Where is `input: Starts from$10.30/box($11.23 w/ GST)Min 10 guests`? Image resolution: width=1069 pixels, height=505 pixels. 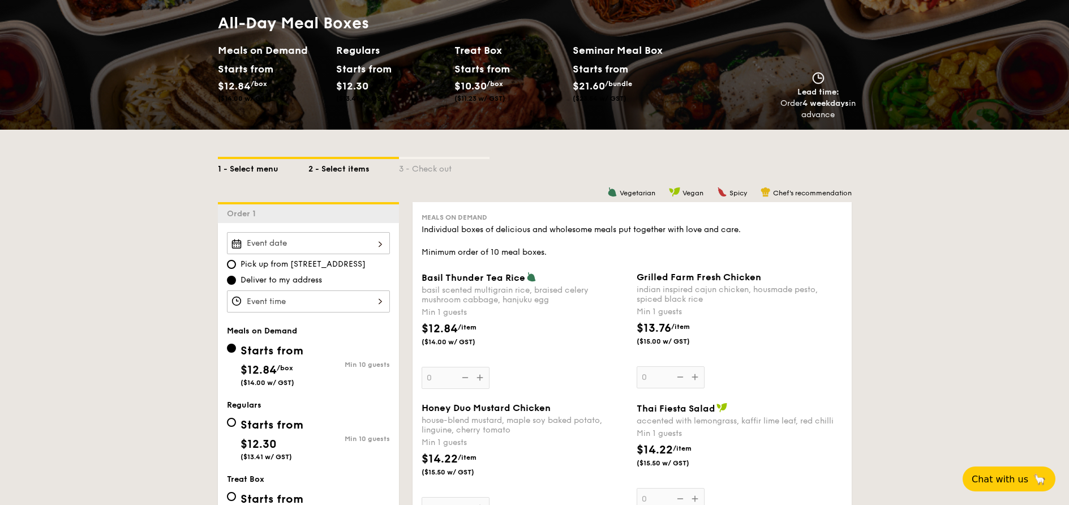
input: Starts from$10.30/box($11.23 w/ GST)Min 10 guests is located at coordinates (231, 496).